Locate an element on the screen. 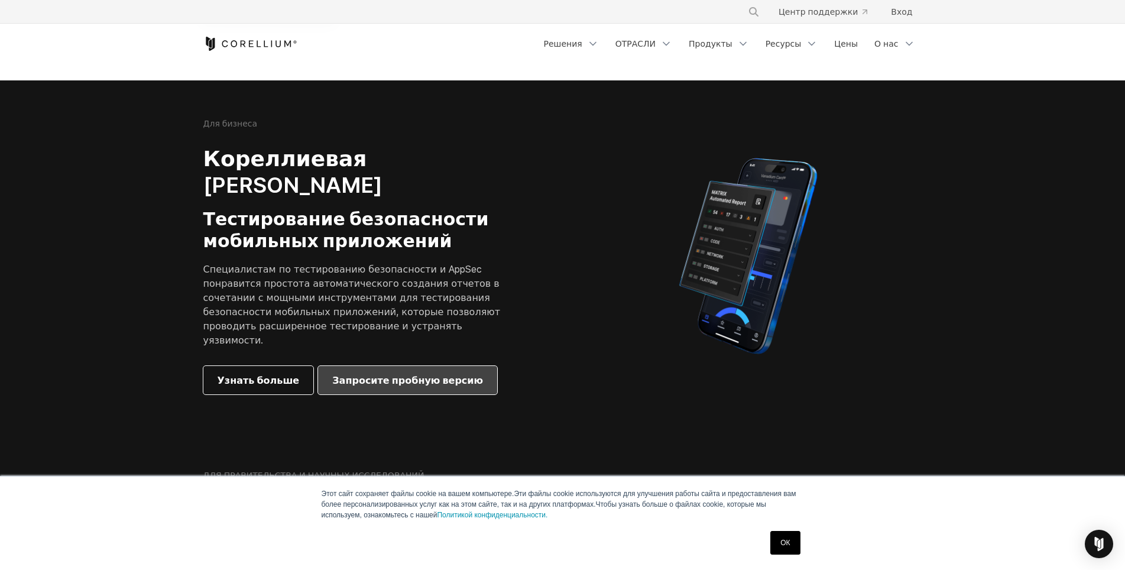  ya-tr-span: Вход is located at coordinates (901, 12).